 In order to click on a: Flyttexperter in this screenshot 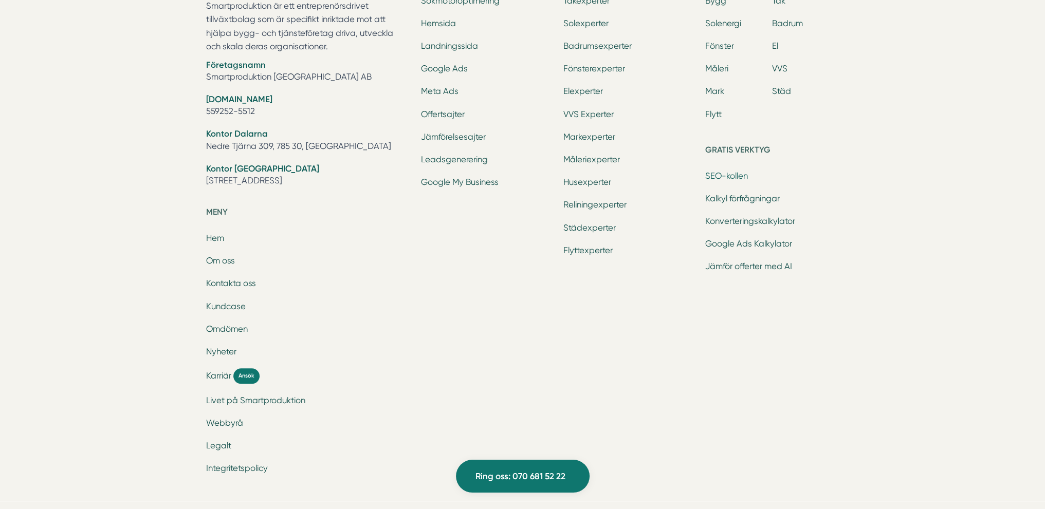, I will do `click(588, 250)`.